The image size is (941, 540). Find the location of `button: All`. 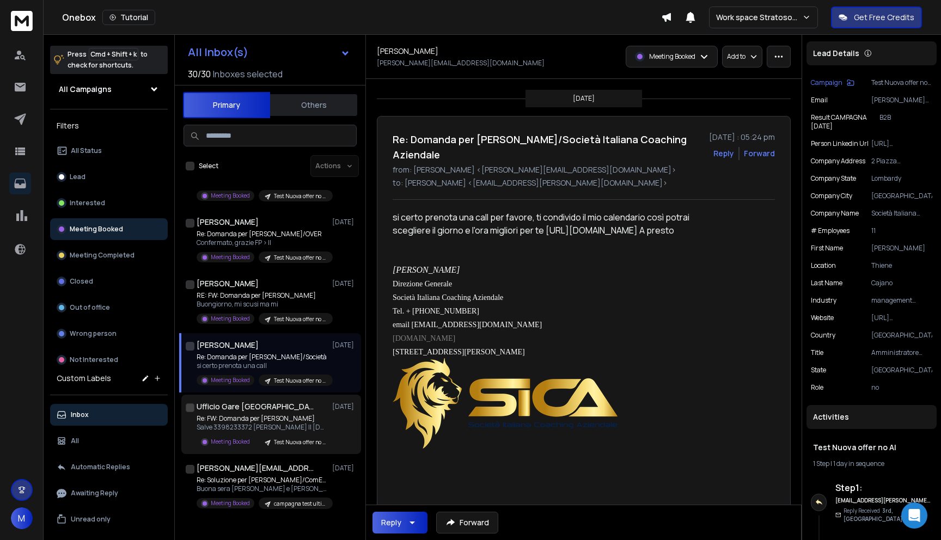

button: All is located at coordinates (109, 441).